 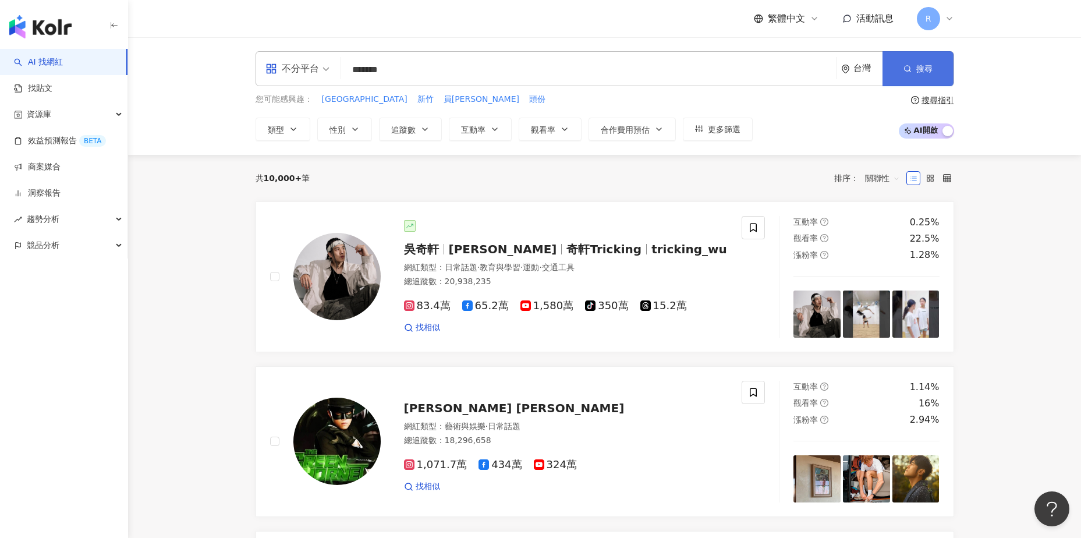 What do you see at coordinates (689, 249) in the screenshot?
I see `span: tricking_wu` at bounding box center [689, 249].